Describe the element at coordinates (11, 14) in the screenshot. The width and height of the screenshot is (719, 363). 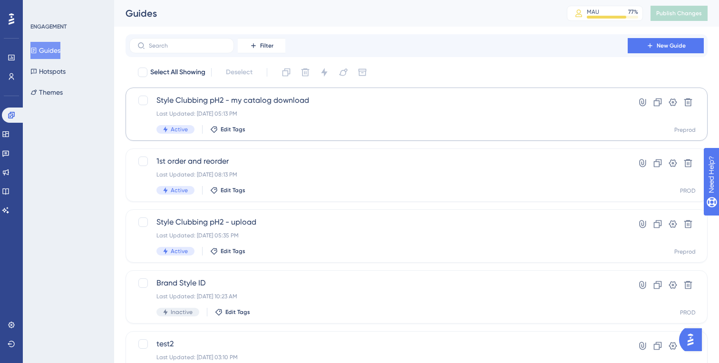
I see `img: launcher-image-alternative-text` at that location.